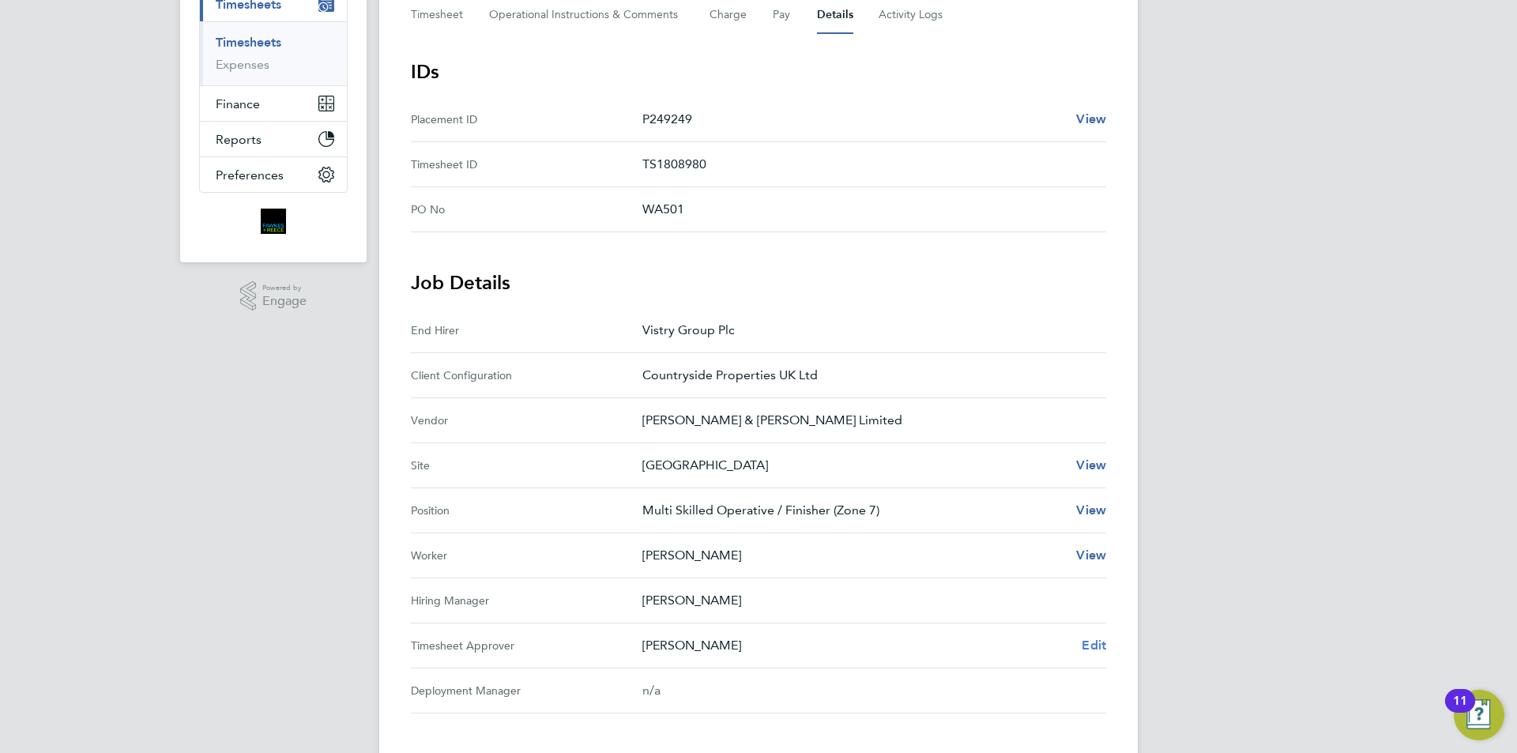 Image resolution: width=1517 pixels, height=753 pixels. I want to click on p: Multi Skilled Operative / Finisher (Zone 7), so click(853, 510).